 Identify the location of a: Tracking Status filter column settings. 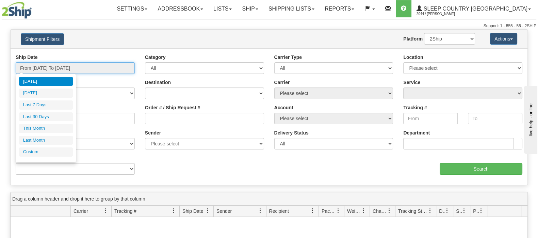
(430, 211).